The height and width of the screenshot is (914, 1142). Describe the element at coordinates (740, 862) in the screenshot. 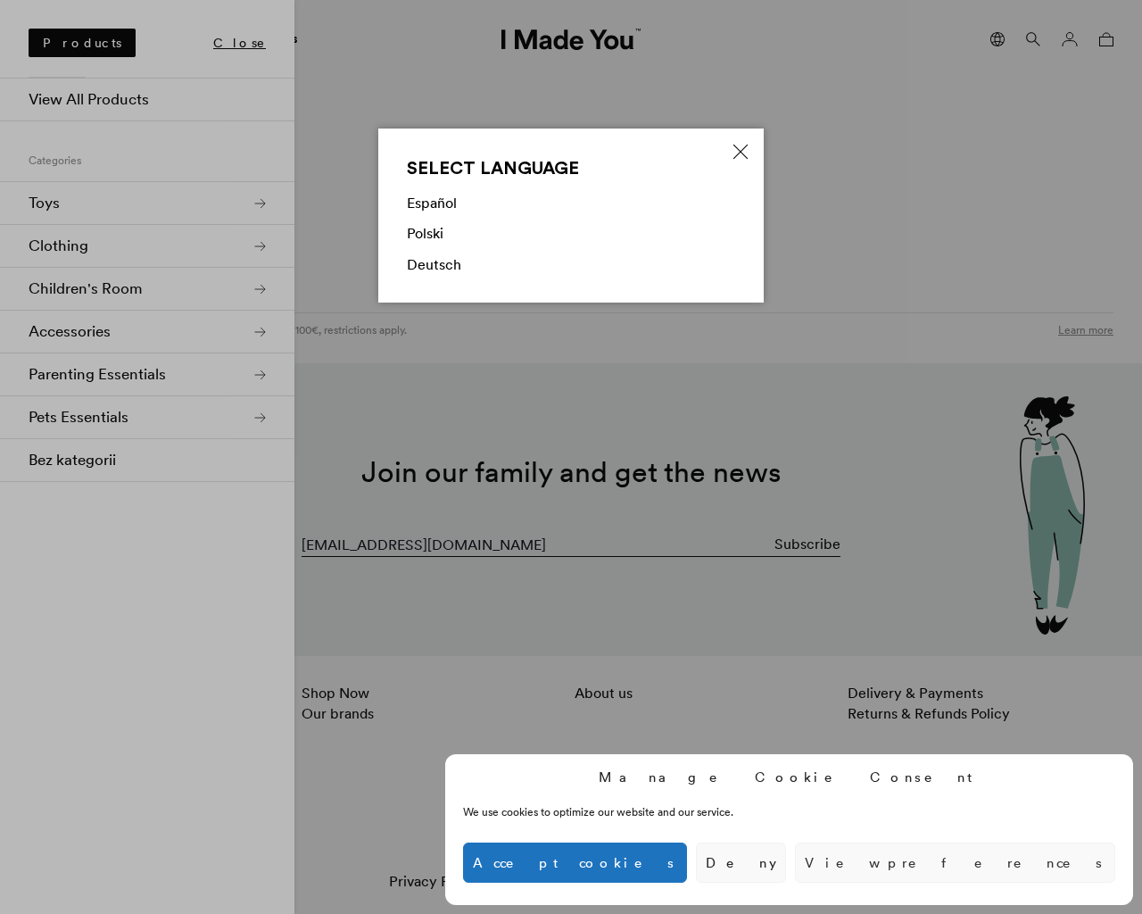

I see `button: Deny` at that location.